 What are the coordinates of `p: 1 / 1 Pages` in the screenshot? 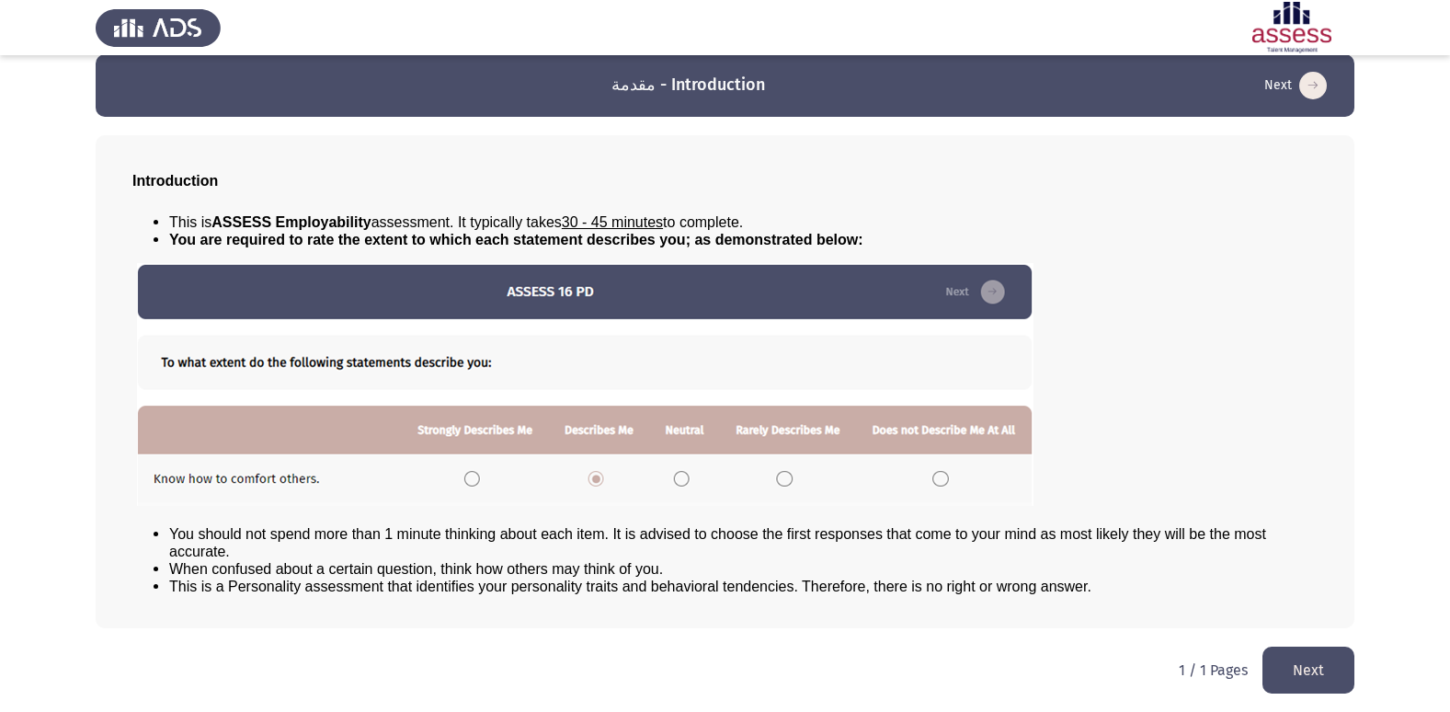 It's located at (1213, 669).